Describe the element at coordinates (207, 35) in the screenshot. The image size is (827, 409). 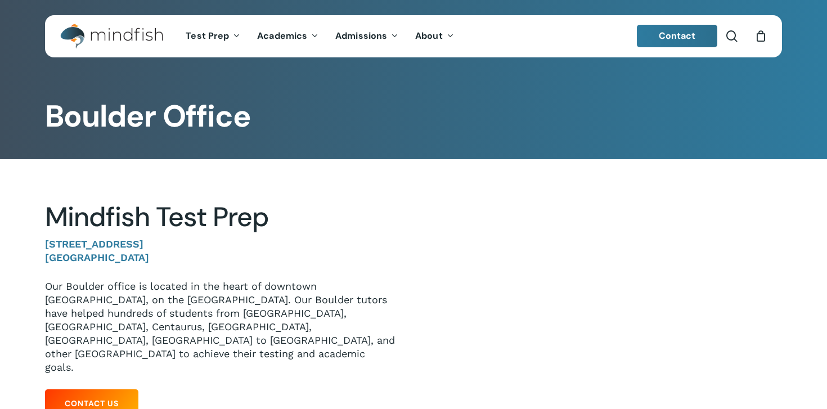
I see `span: Test Prep` at that location.